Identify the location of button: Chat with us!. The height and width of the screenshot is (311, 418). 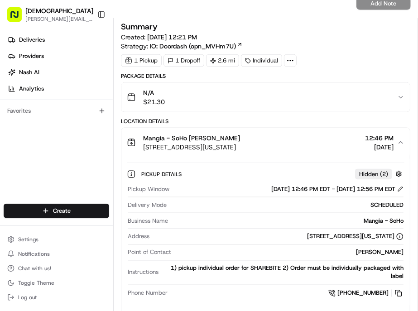
(56, 269).